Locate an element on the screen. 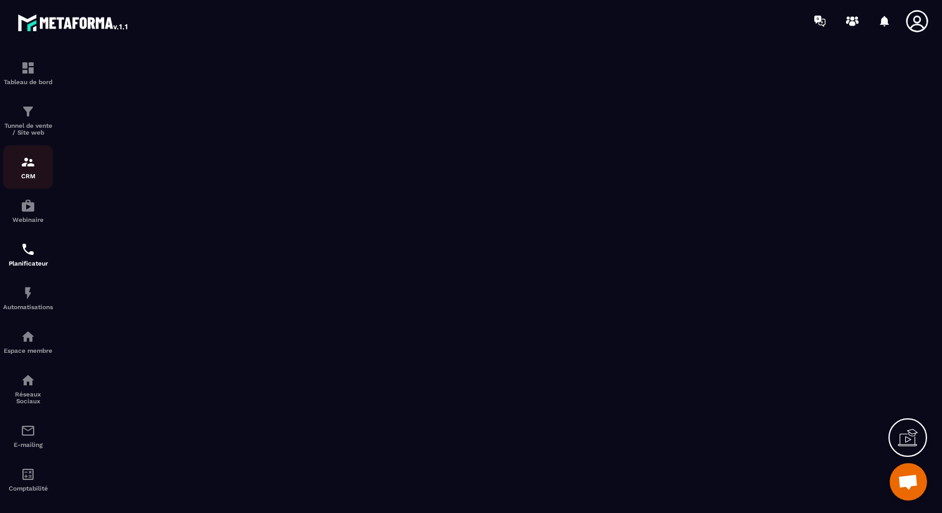  p: Automatisations is located at coordinates (28, 306).